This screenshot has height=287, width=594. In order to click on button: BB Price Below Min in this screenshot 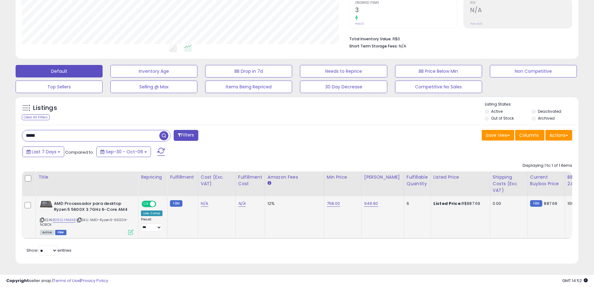, I will do `click(439, 71)`.